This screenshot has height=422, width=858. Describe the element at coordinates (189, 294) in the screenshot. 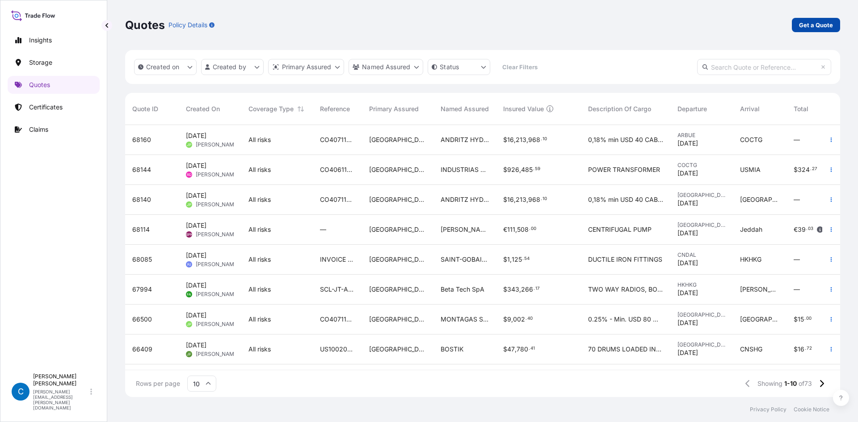

I see `span: FA` at that location.